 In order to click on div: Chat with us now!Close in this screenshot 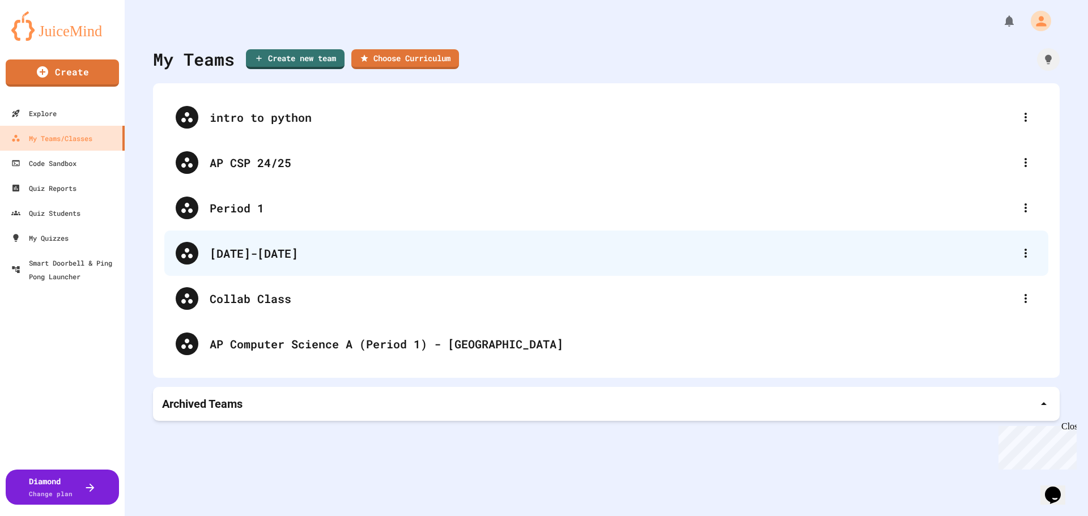, I will do `click(41, 38)`.